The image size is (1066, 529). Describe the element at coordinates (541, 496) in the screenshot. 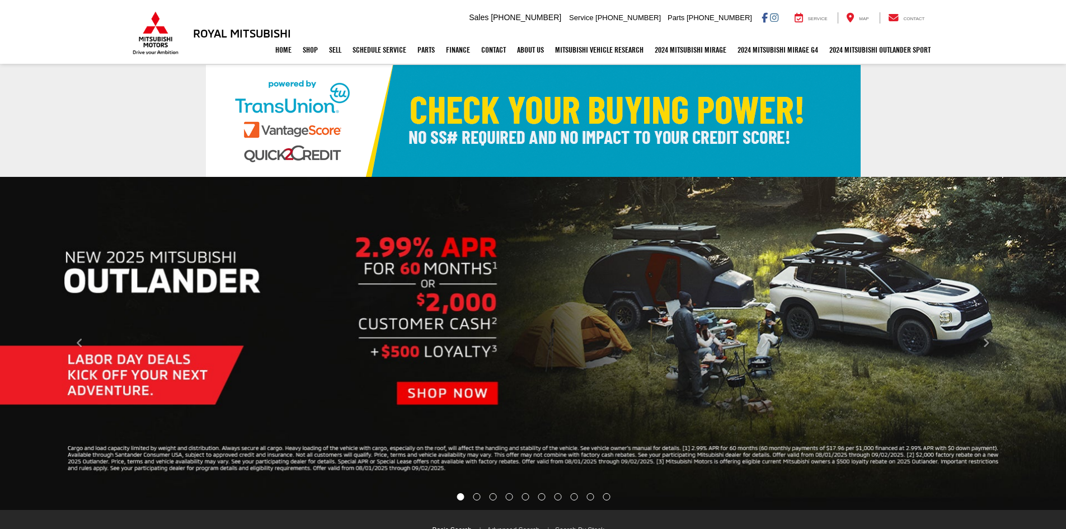

I see `li: Go to slide number 6.` at that location.